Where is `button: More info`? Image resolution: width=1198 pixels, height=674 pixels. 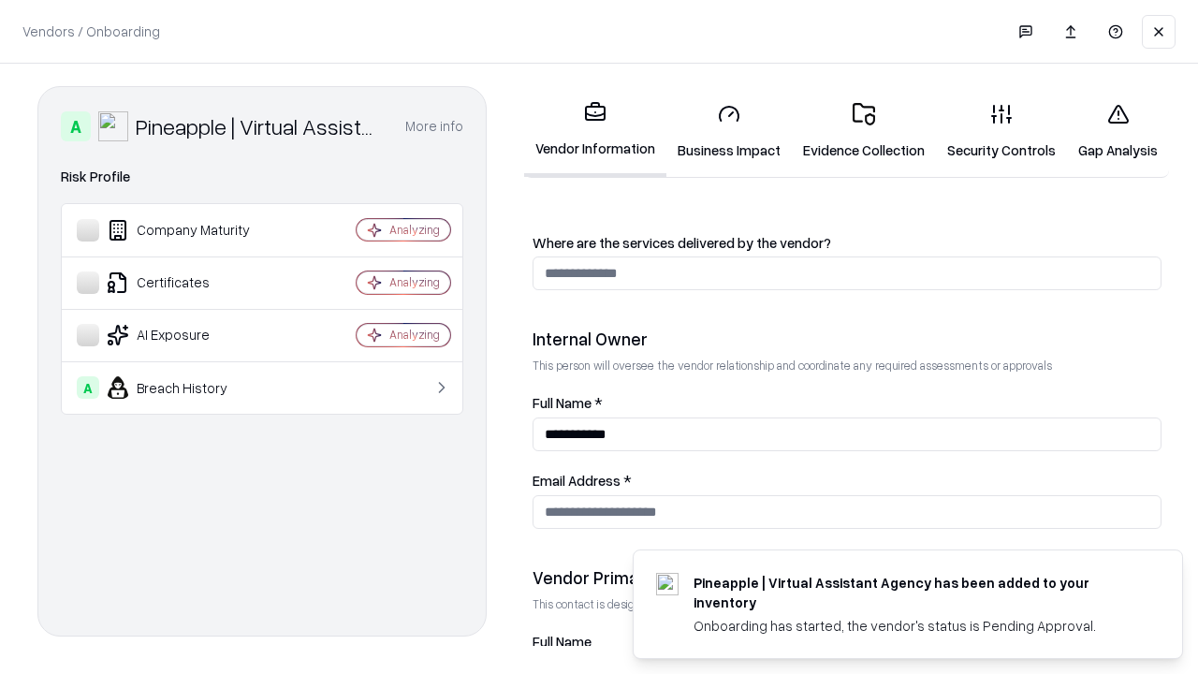
button: More info is located at coordinates (434, 126).